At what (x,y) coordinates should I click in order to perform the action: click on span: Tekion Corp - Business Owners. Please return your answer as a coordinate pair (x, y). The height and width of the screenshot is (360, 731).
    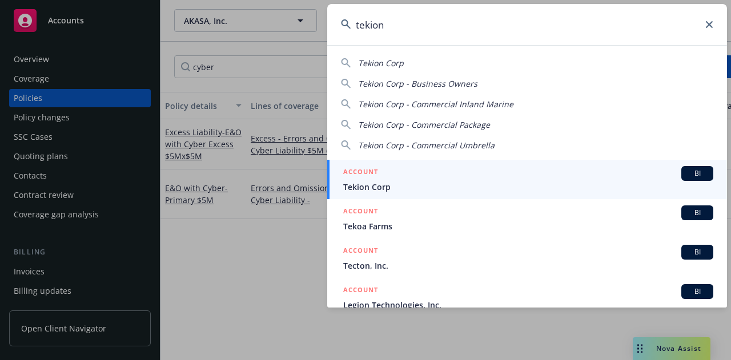
    Looking at the image, I should click on (417, 83).